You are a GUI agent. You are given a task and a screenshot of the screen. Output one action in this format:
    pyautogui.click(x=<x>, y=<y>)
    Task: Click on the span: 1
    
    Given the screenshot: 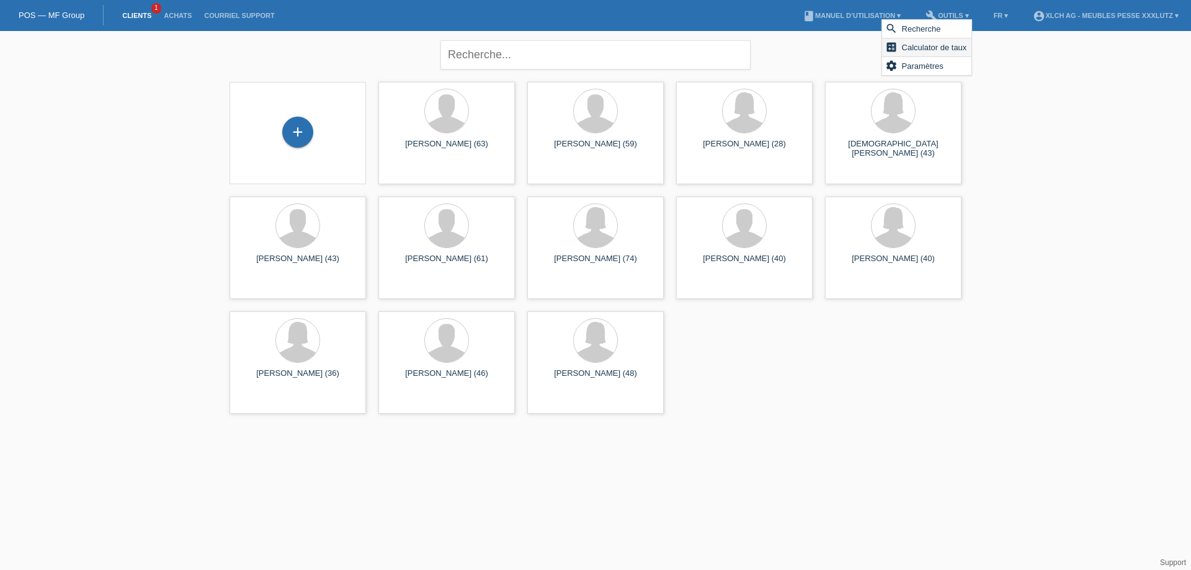 What is the action you would take?
    pyautogui.click(x=156, y=8)
    